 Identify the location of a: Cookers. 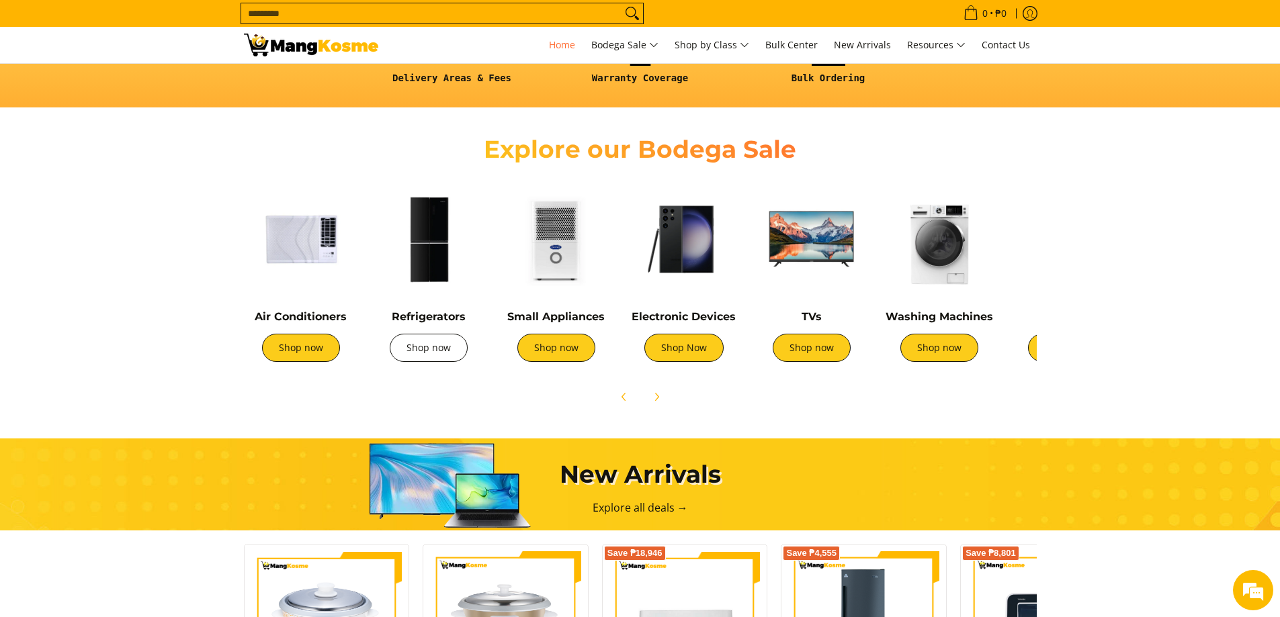
(1067, 239).